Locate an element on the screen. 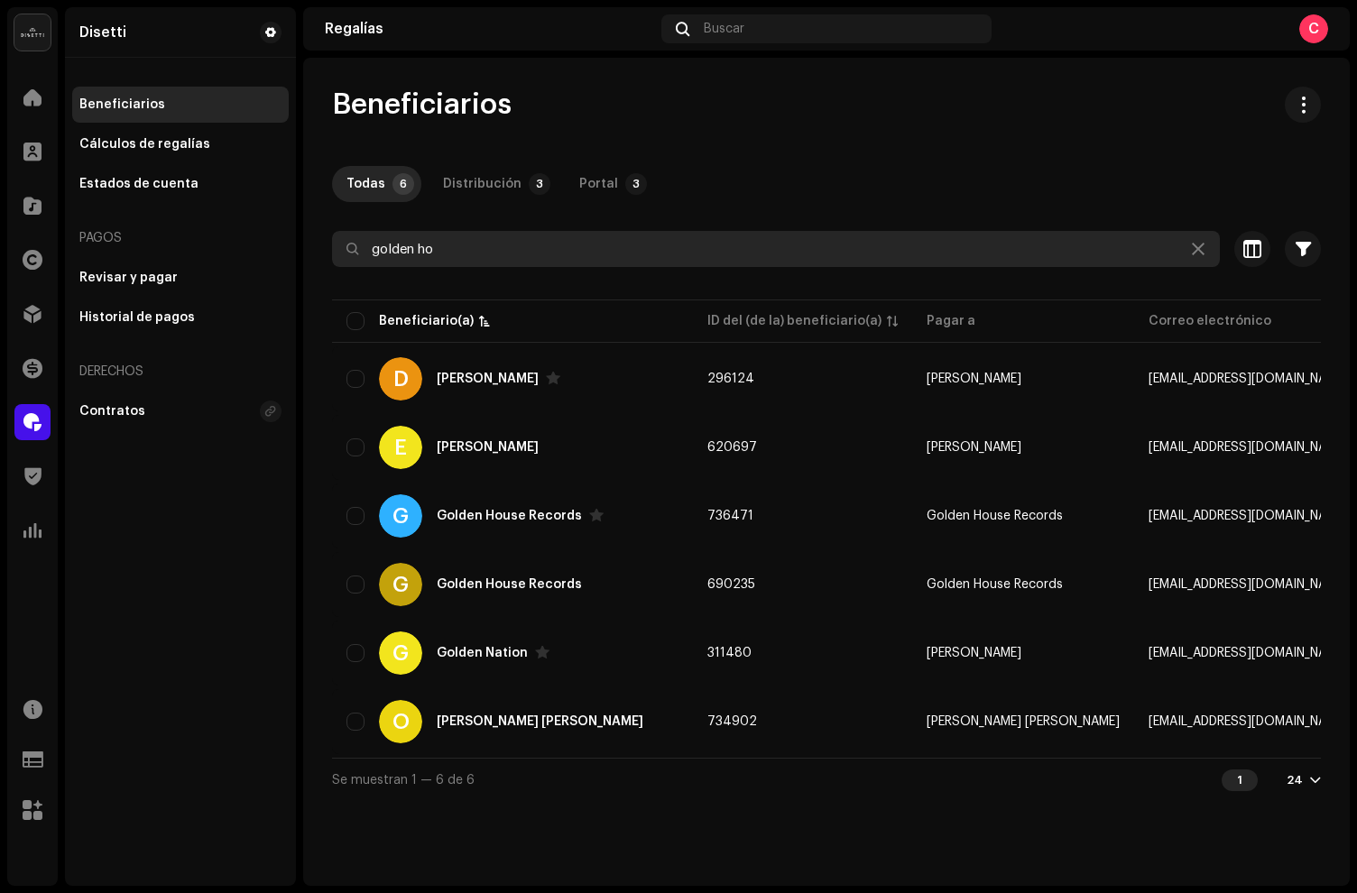  div: E is located at coordinates (401, 448).